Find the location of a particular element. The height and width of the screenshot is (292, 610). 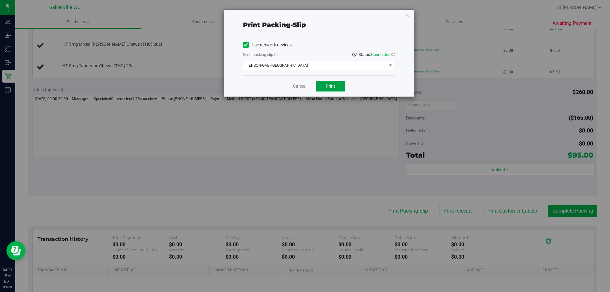

span: Print packing-slip is located at coordinates (275, 25).